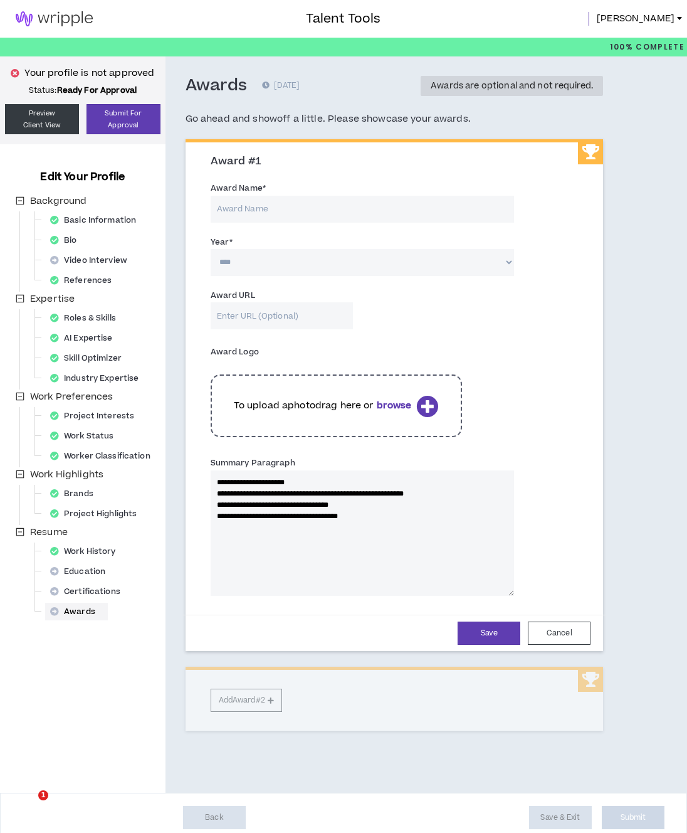 The image size is (687, 833). Describe the element at coordinates (282, 315) in the screenshot. I see `input: Enter URL (Optional)` at that location.